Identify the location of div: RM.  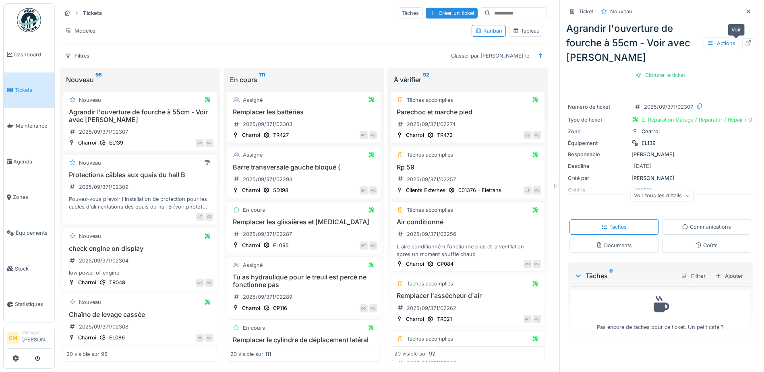
(200, 143).